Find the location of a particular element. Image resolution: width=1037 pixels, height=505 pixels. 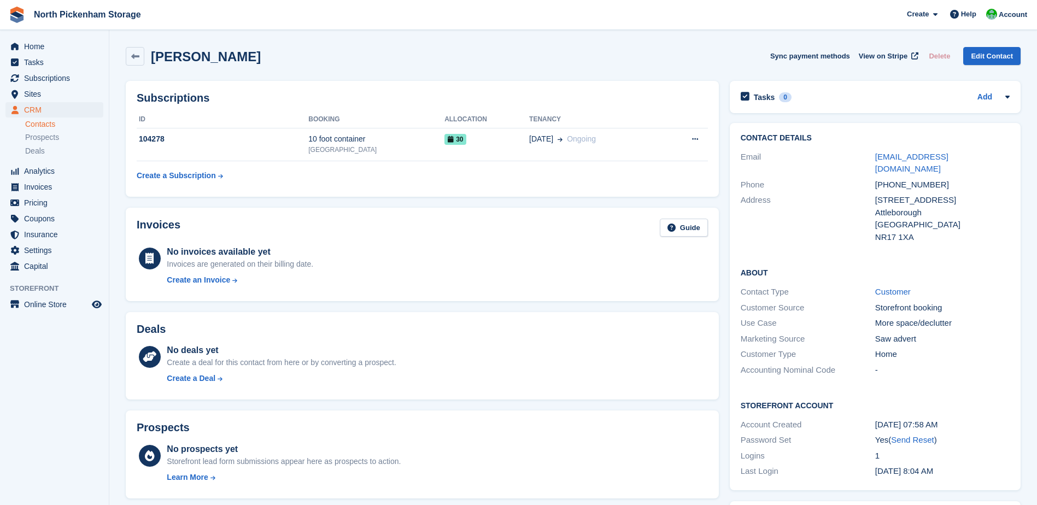

a: Create a Deal is located at coordinates (281, 378).